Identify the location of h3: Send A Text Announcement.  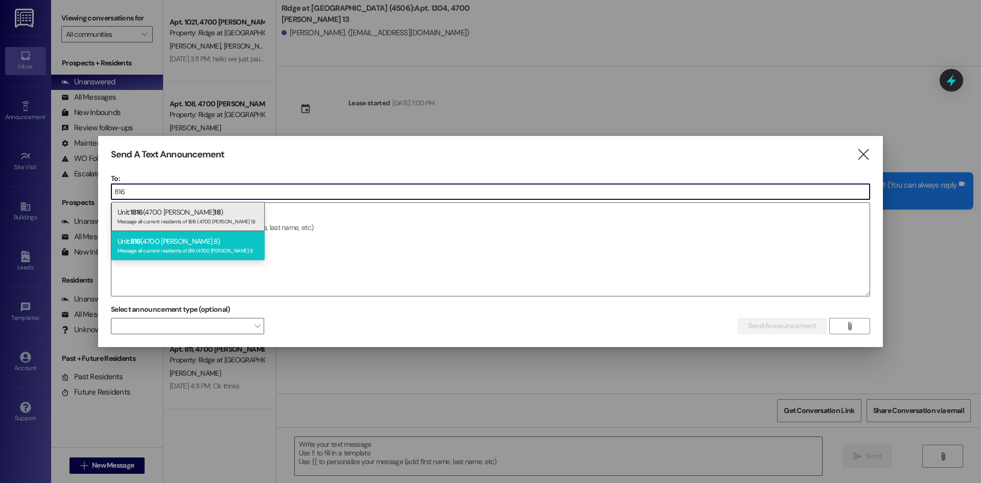
(168, 154).